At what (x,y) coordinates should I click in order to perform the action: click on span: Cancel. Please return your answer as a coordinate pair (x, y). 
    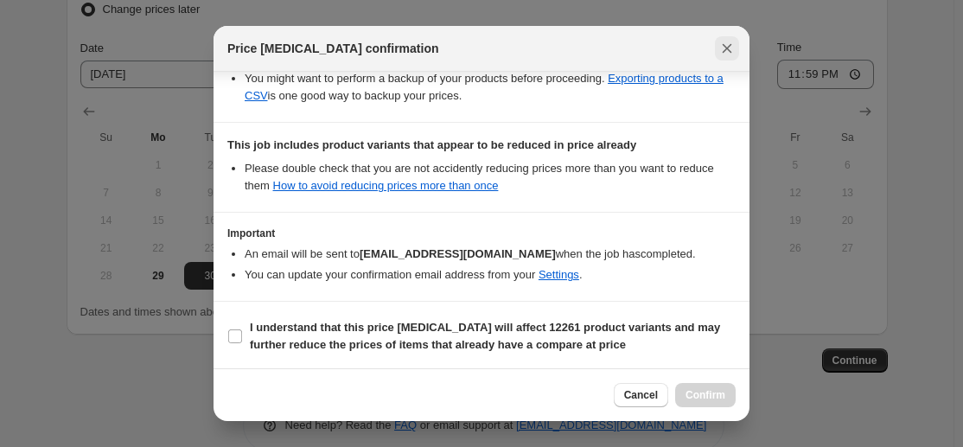
    Looking at the image, I should click on (641, 395).